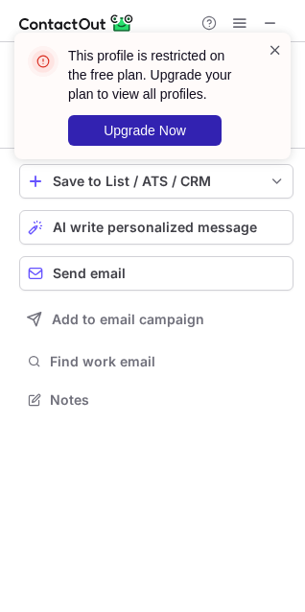 The image size is (305, 612). I want to click on span: Add to email campaign, so click(128, 320).